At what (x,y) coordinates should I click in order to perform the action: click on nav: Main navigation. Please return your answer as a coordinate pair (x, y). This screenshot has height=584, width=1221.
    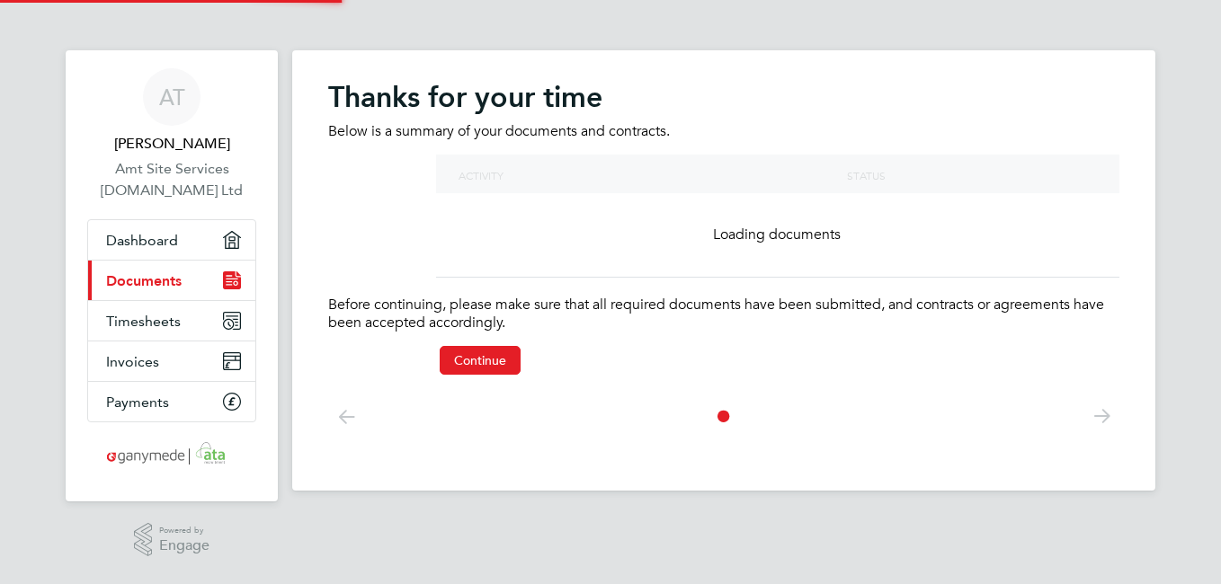
    Looking at the image, I should click on (172, 276).